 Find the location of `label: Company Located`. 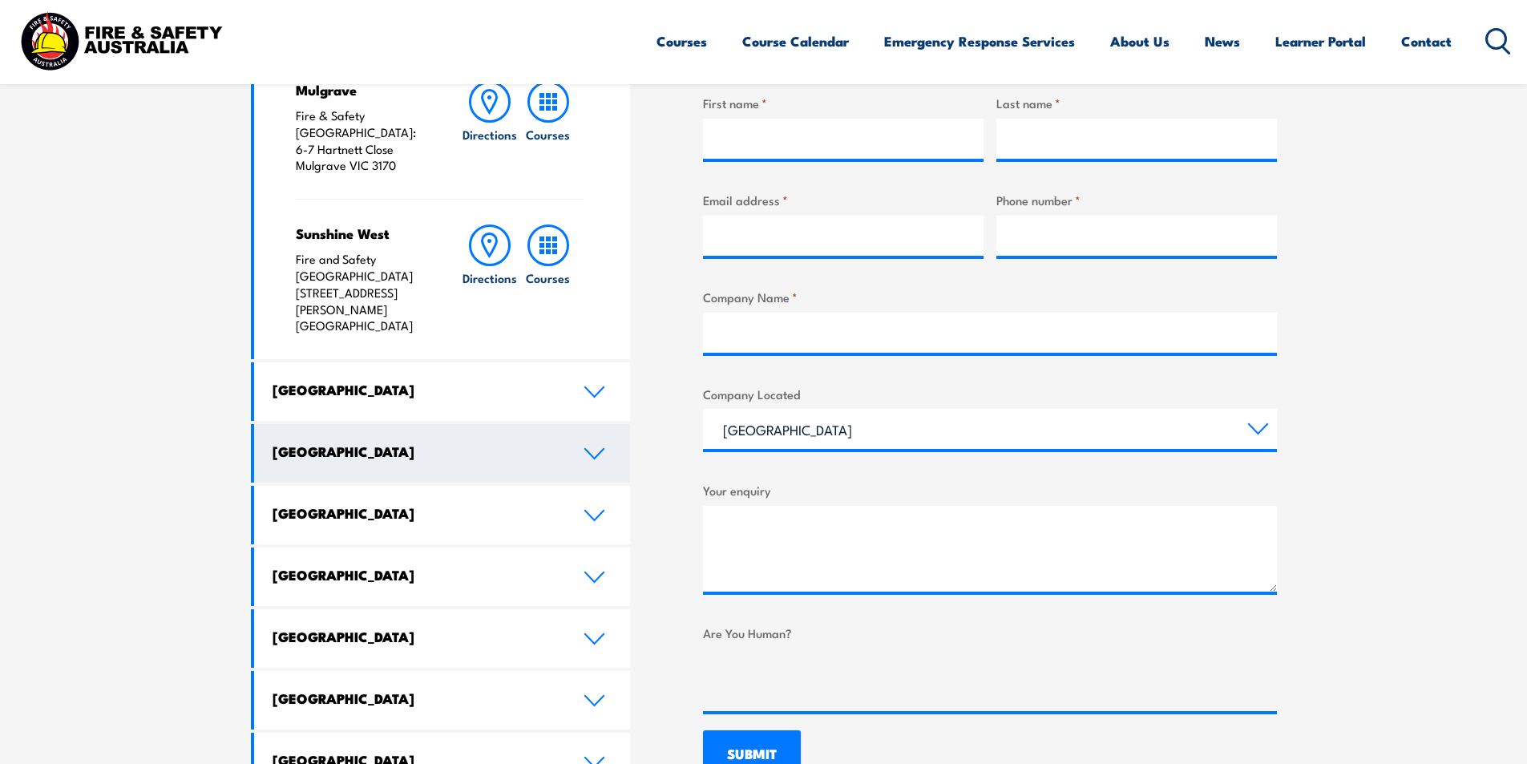

label: Company Located is located at coordinates (990, 394).